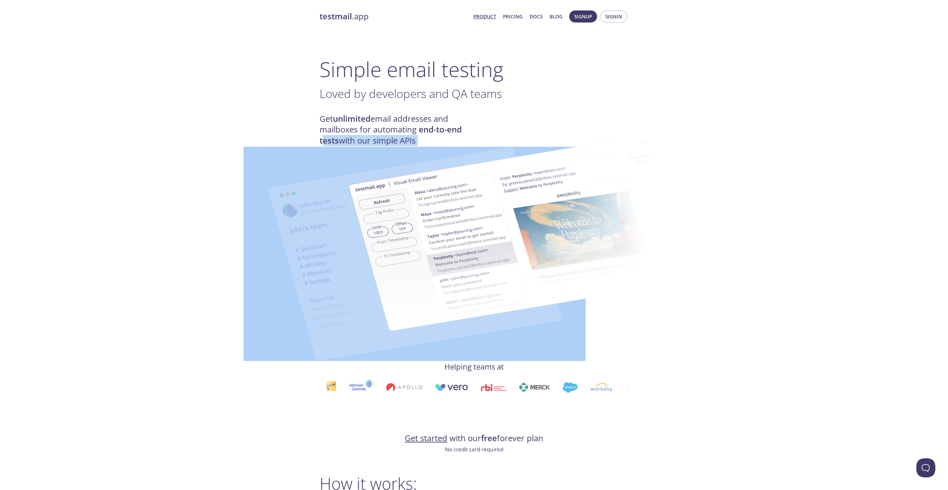 The image size is (948, 490). What do you see at coordinates (536, 16) in the screenshot?
I see `a: Docs` at bounding box center [536, 16].